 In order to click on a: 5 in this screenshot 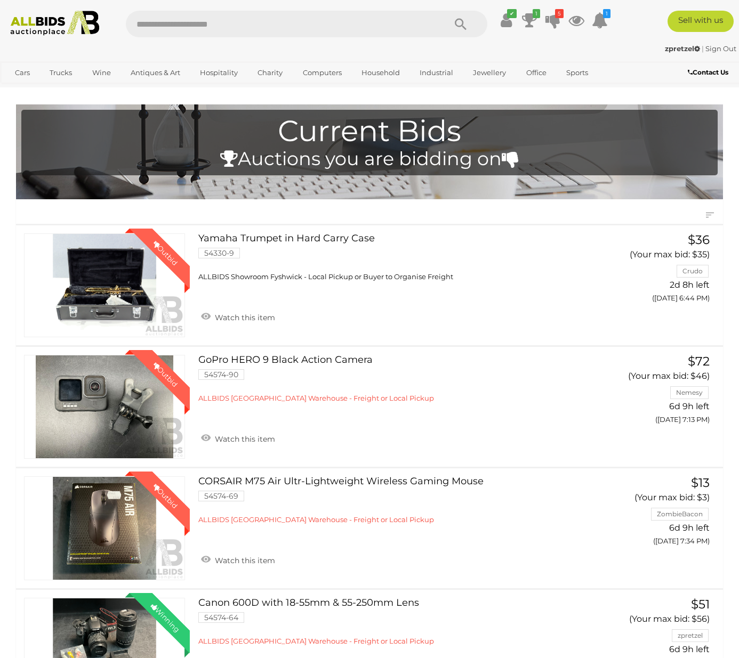, I will do `click(553, 20)`.